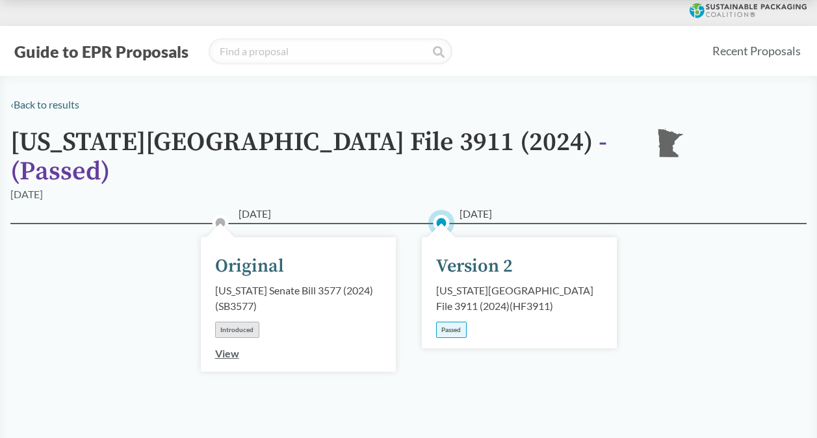 This screenshot has height=438, width=817. Describe the element at coordinates (250, 267) in the screenshot. I see `div: Original` at that location.